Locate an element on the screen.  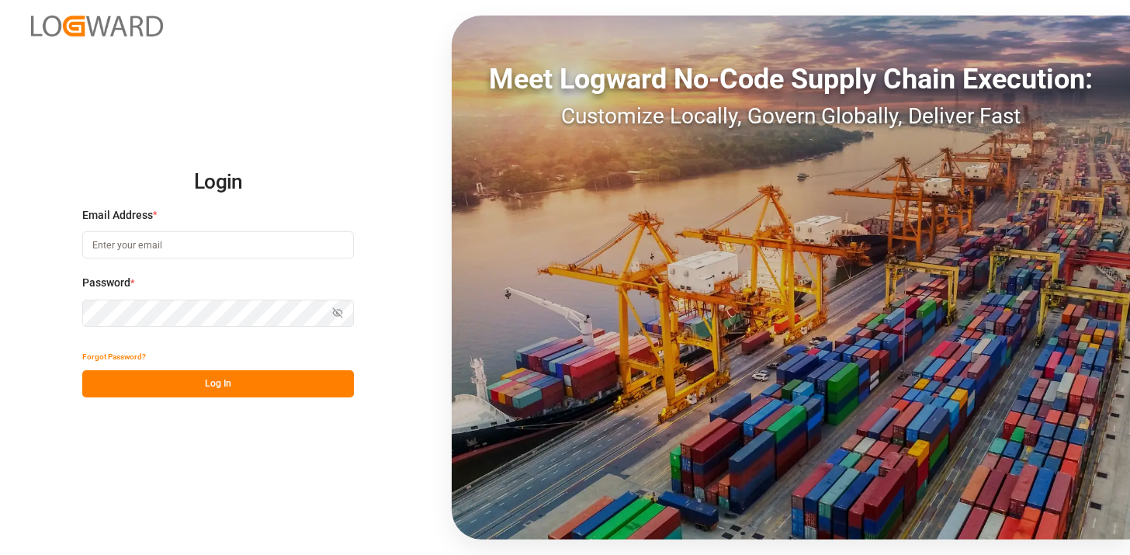
div: Customize Locally, Govern Globally, Deliver Fast is located at coordinates (791, 116).